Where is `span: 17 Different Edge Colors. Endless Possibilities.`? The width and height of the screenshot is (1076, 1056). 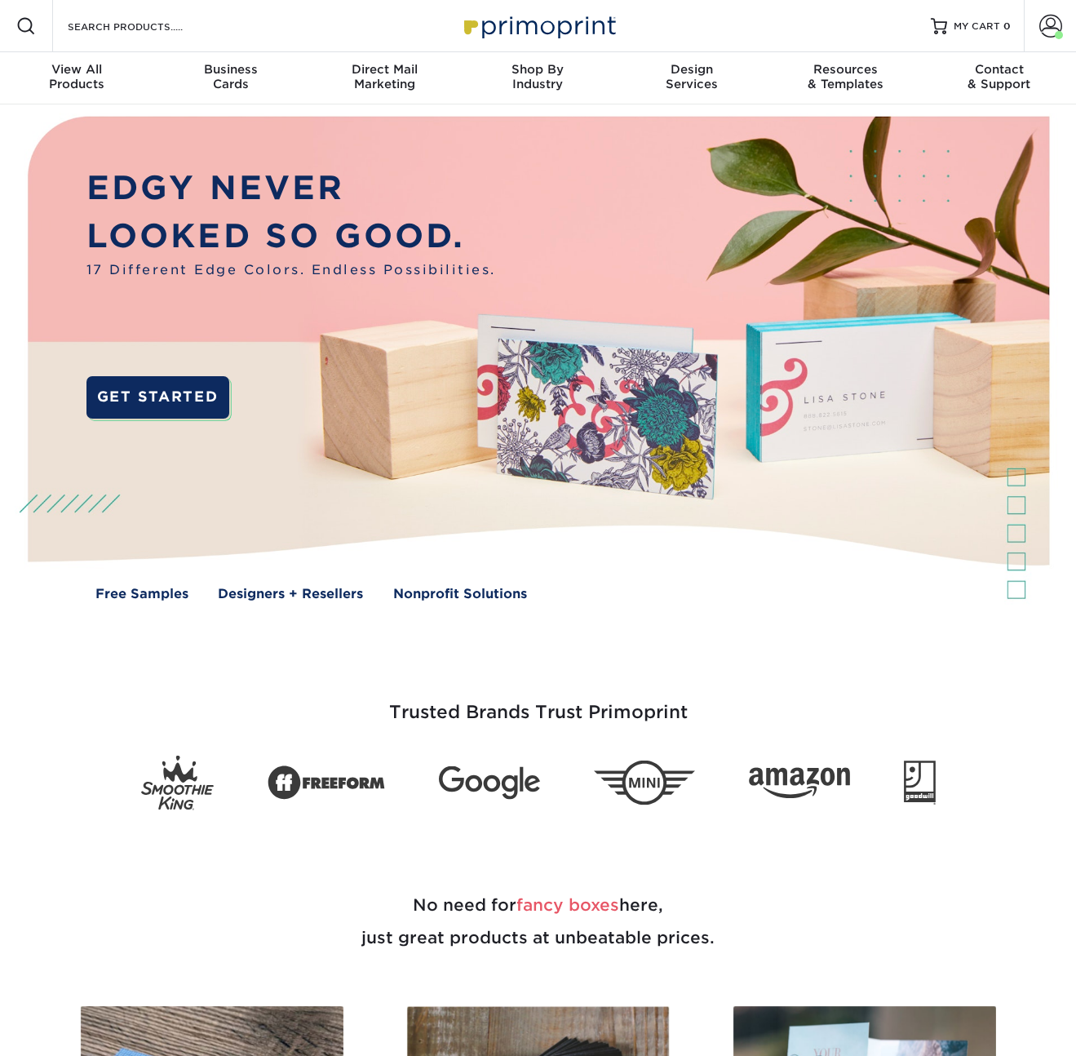 span: 17 Different Edge Colors. Endless Possibilities. is located at coordinates (291, 270).